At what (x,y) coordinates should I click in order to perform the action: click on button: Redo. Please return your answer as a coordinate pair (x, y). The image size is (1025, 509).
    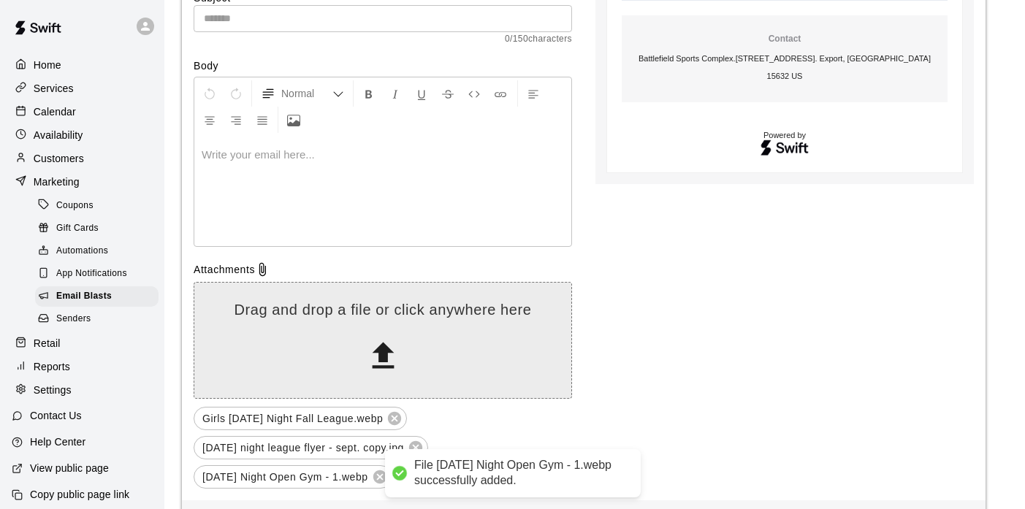
    Looking at the image, I should click on (236, 93).